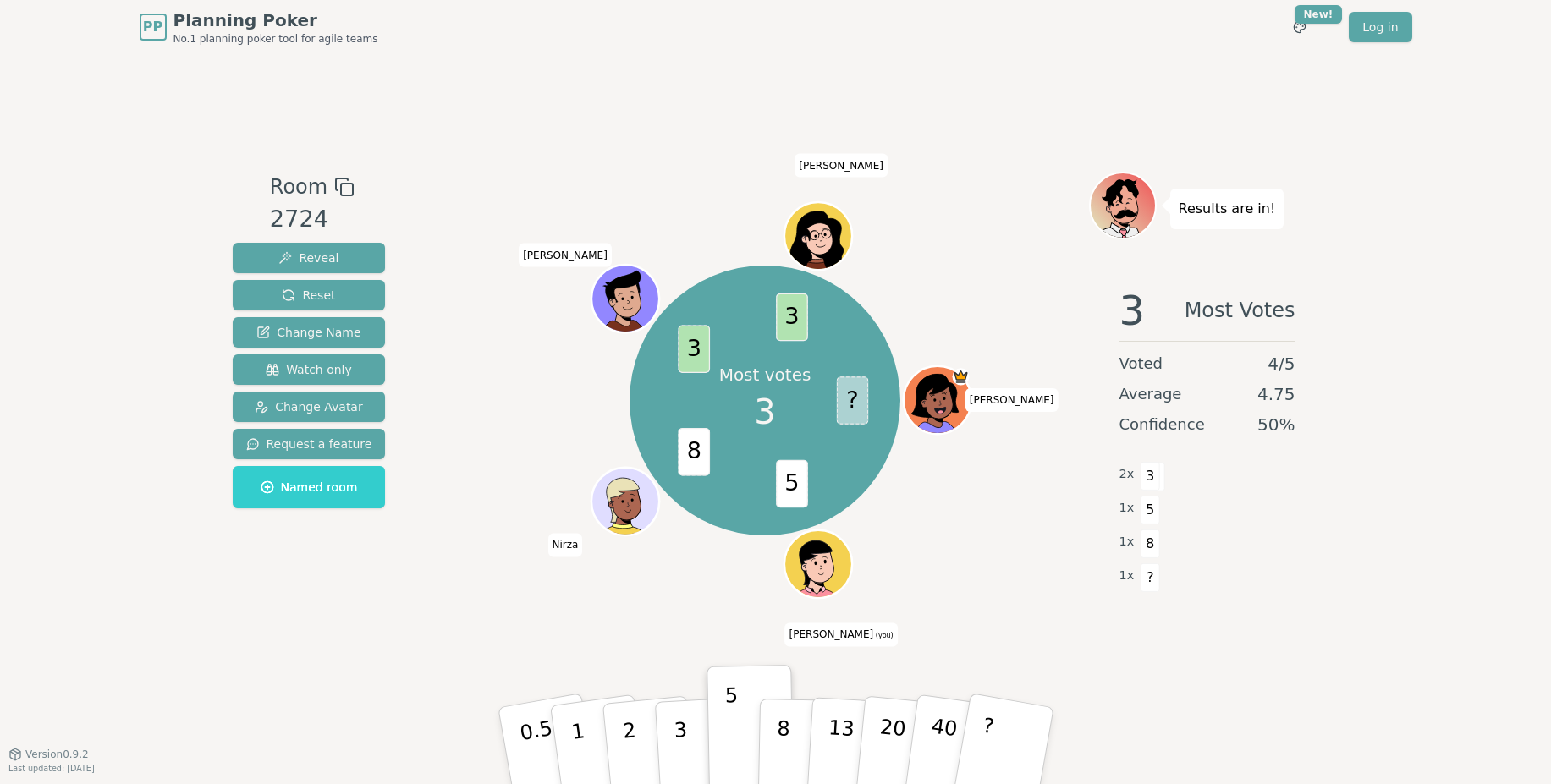  What do you see at coordinates (1299, 27) in the screenshot?
I see `button: New!` at bounding box center [1299, 27].